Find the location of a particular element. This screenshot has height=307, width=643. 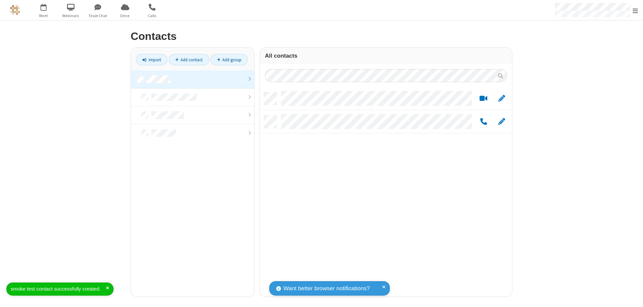

div: grid is located at coordinates (386, 192).